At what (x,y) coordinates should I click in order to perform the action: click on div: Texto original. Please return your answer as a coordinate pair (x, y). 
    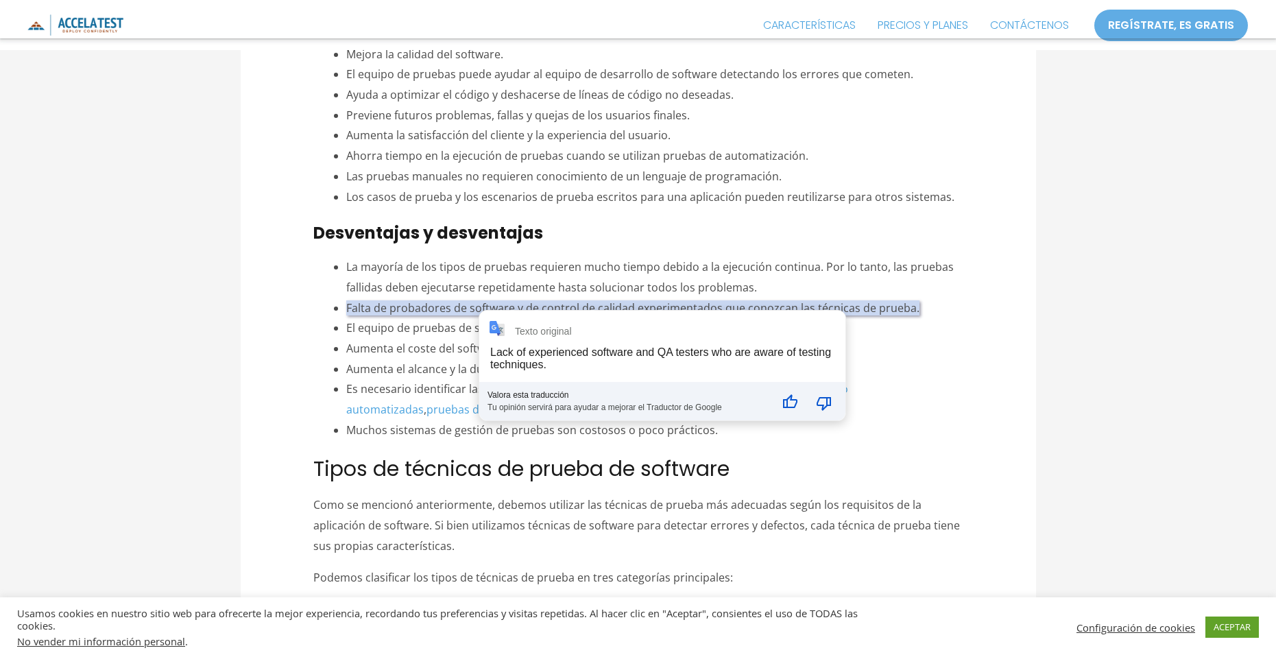
    Looking at the image, I should click on (543, 331).